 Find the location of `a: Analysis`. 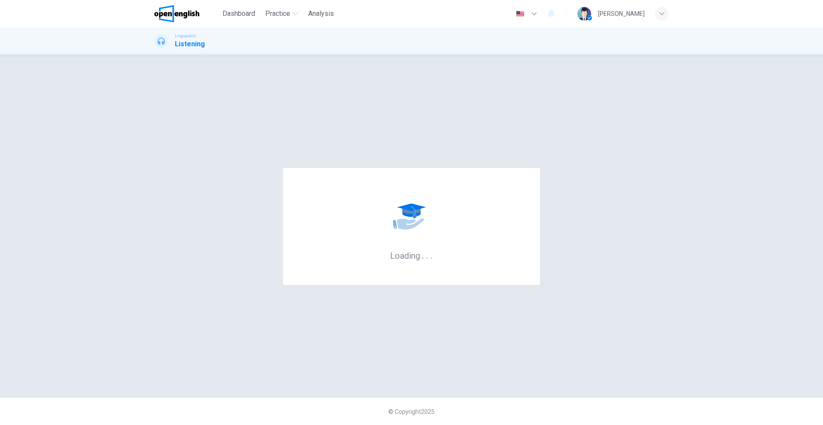

a: Analysis is located at coordinates (321, 14).